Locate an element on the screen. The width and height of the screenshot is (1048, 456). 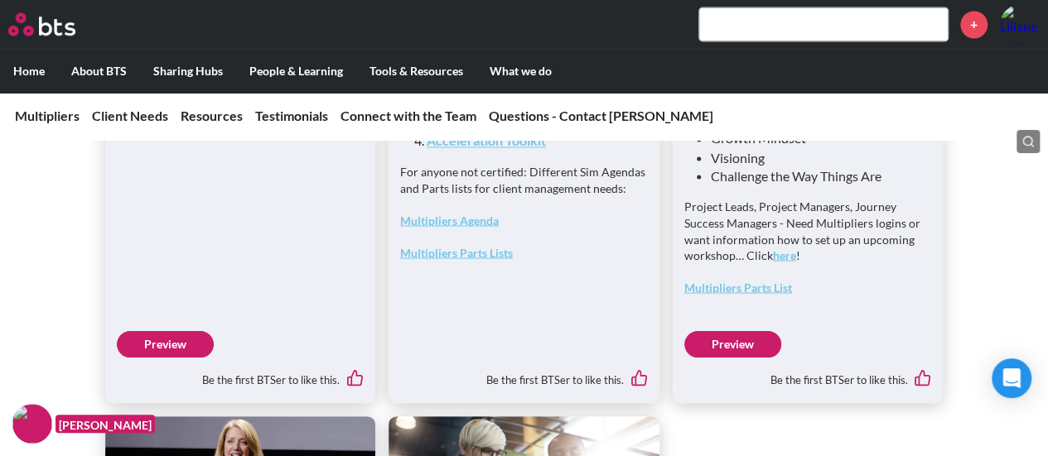
a: Client Needs is located at coordinates (130, 115).